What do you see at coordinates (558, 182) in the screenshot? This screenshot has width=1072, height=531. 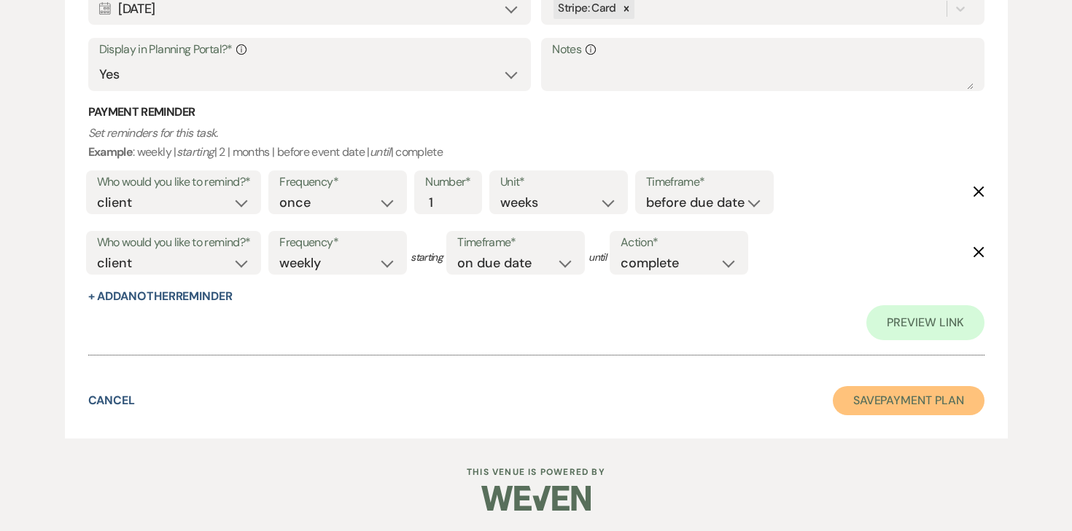 I see `label: Unit*` at bounding box center [558, 182].